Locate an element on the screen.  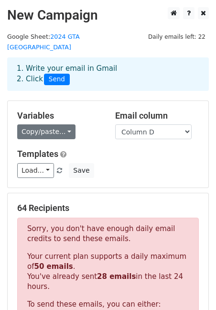
small: Google Sheet: is located at coordinates (44, 42).